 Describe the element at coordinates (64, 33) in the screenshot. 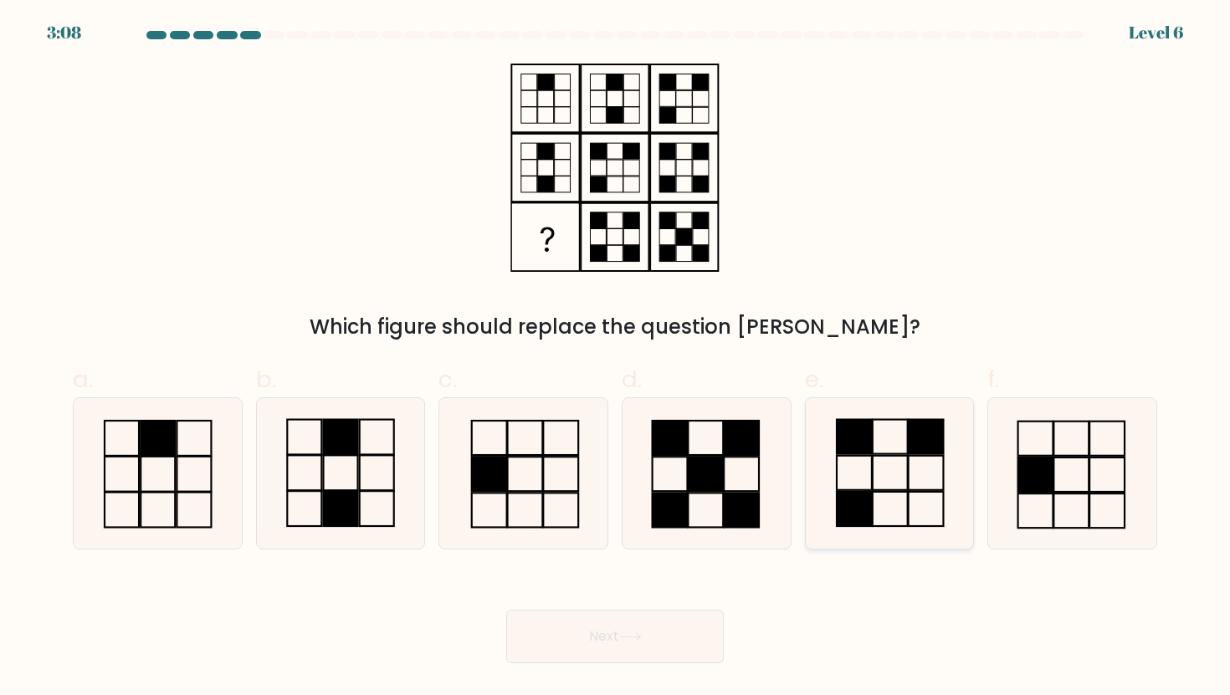

I see `div: 3:08` at that location.